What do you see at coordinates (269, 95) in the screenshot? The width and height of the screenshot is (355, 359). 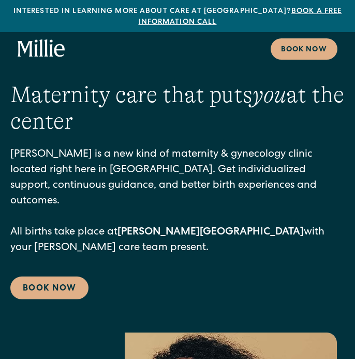 I see `em: you` at bounding box center [269, 95].